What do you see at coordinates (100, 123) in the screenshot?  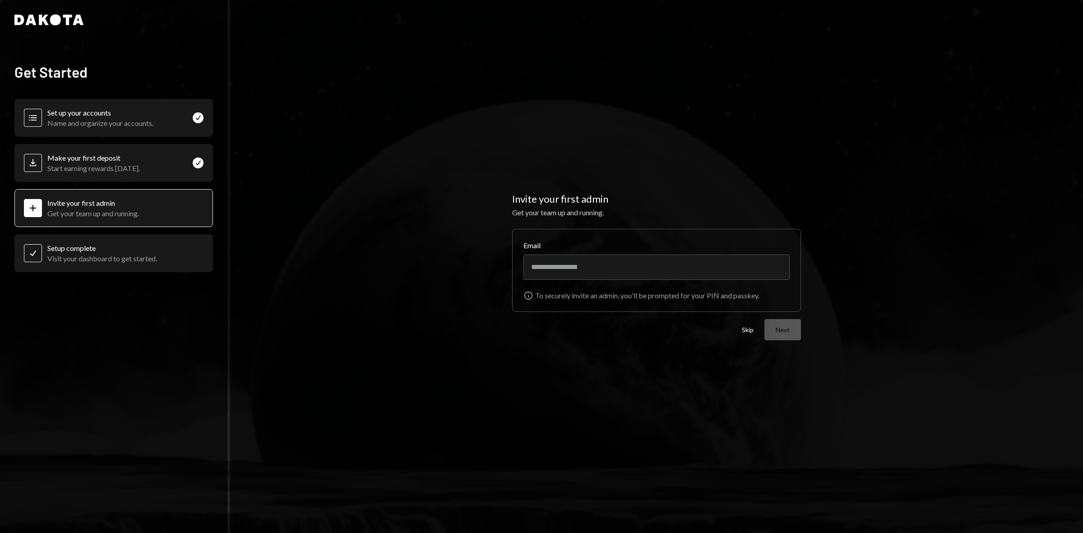 I see `div: Name and organize your accounts.` at bounding box center [100, 123].